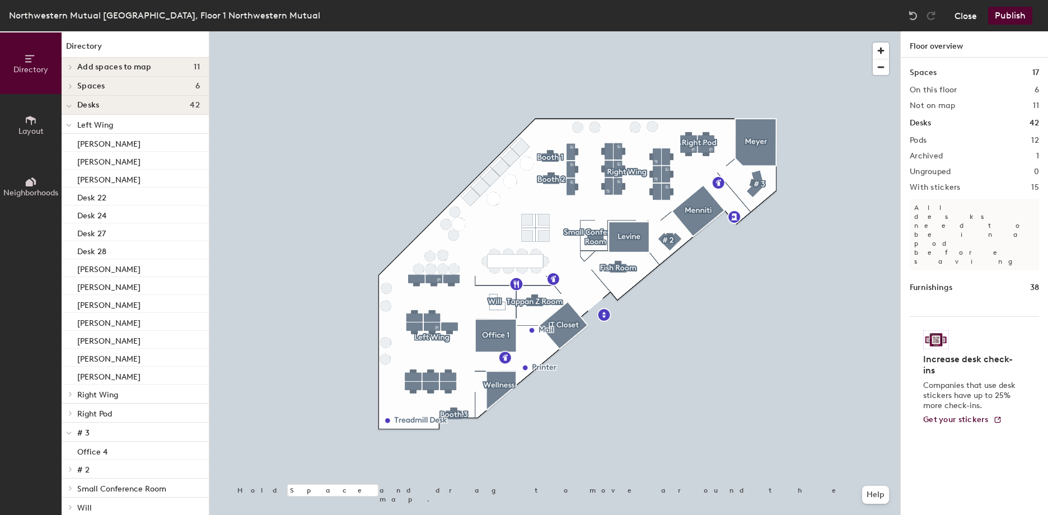 The image size is (1048, 515). I want to click on h2: 15, so click(1035, 187).